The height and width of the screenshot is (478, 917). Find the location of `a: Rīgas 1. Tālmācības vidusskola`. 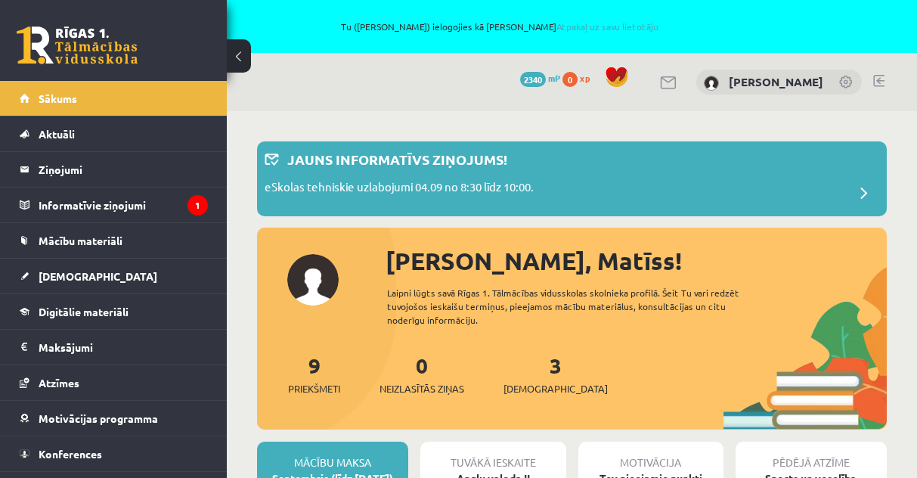

a: Rīgas 1. Tālmācības vidusskola is located at coordinates (77, 45).